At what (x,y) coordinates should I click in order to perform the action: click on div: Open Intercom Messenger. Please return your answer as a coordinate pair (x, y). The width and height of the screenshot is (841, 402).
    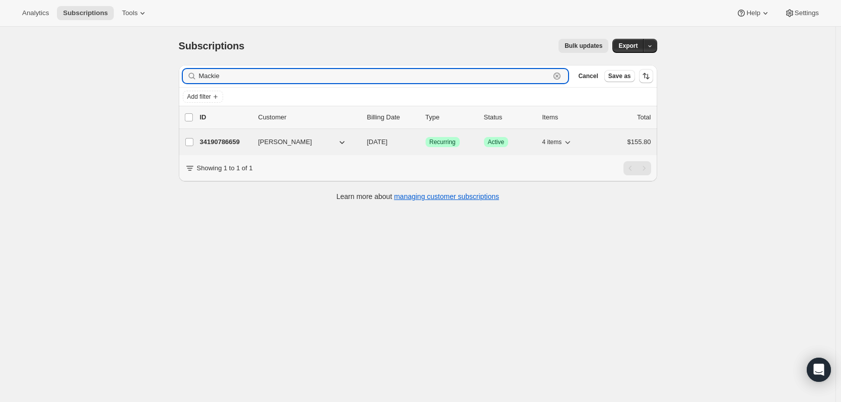
    Looking at the image, I should click on (819, 370).